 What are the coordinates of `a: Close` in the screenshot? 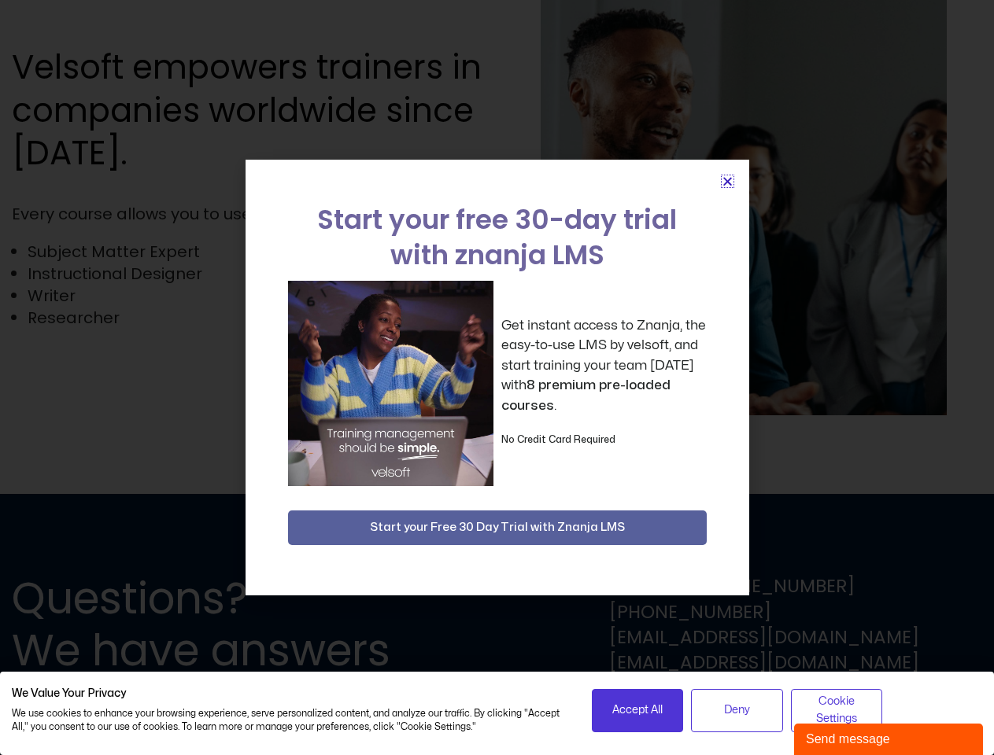 It's located at (727, 181).